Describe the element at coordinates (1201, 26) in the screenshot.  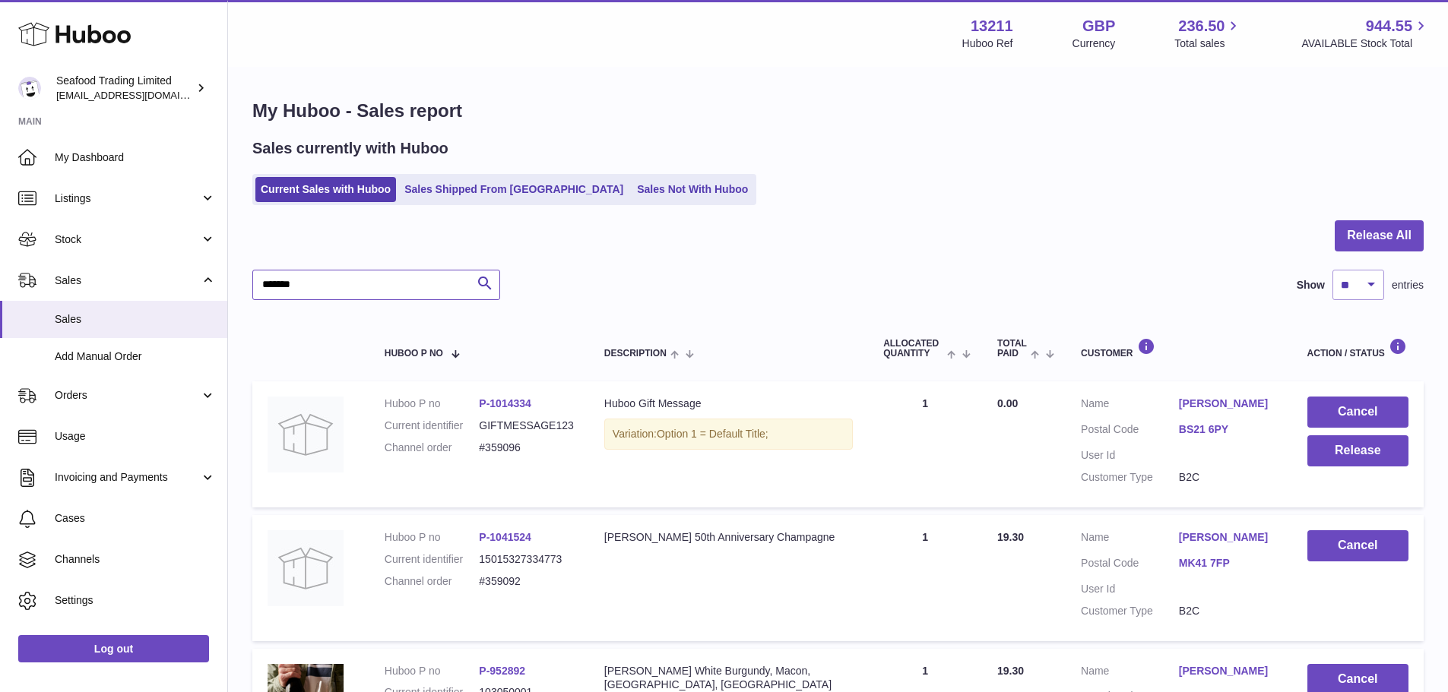
I see `span: 236.50` at that location.